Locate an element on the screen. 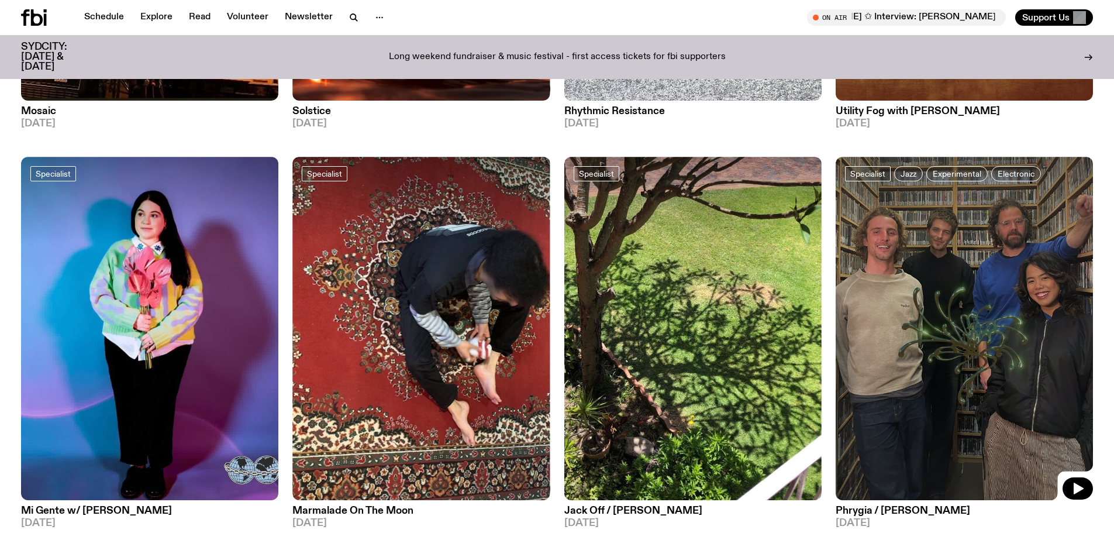 Image resolution: width=1114 pixels, height=533 pixels. span: Jazz is located at coordinates (908, 174).